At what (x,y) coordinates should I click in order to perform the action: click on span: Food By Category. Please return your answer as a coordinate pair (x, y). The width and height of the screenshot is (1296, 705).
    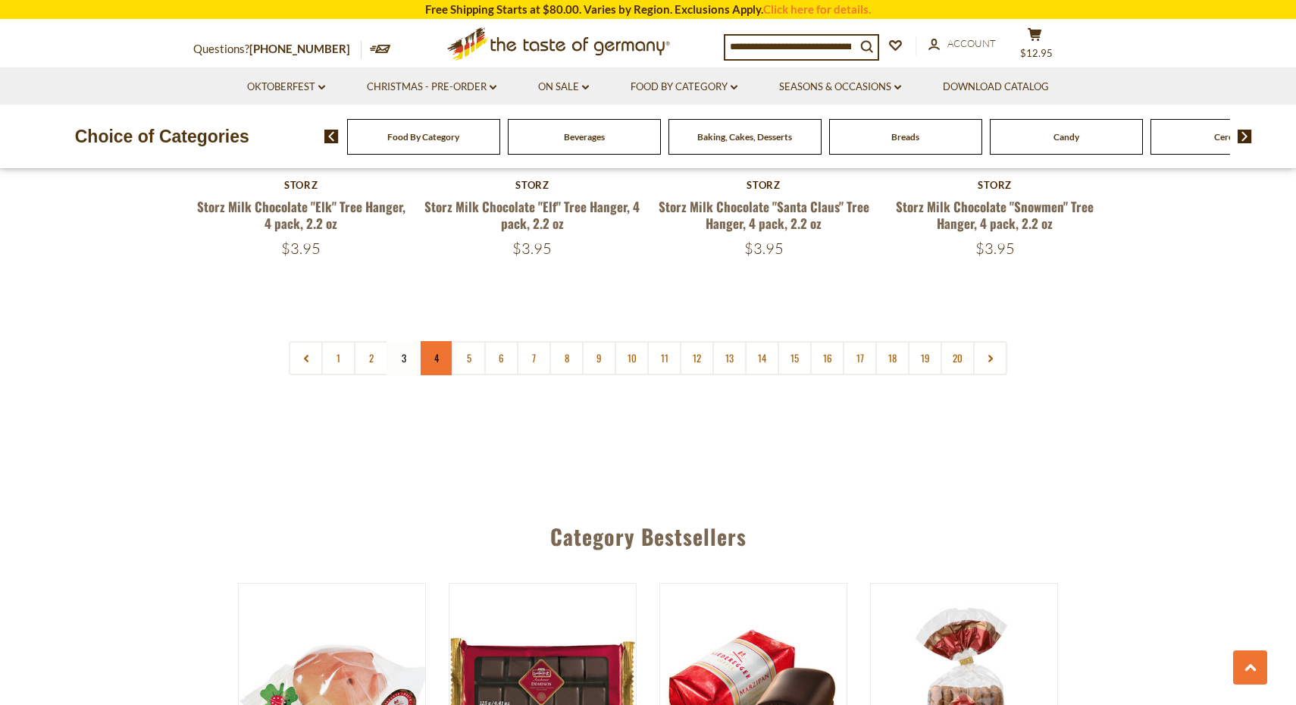
    Looking at the image, I should click on (423, 136).